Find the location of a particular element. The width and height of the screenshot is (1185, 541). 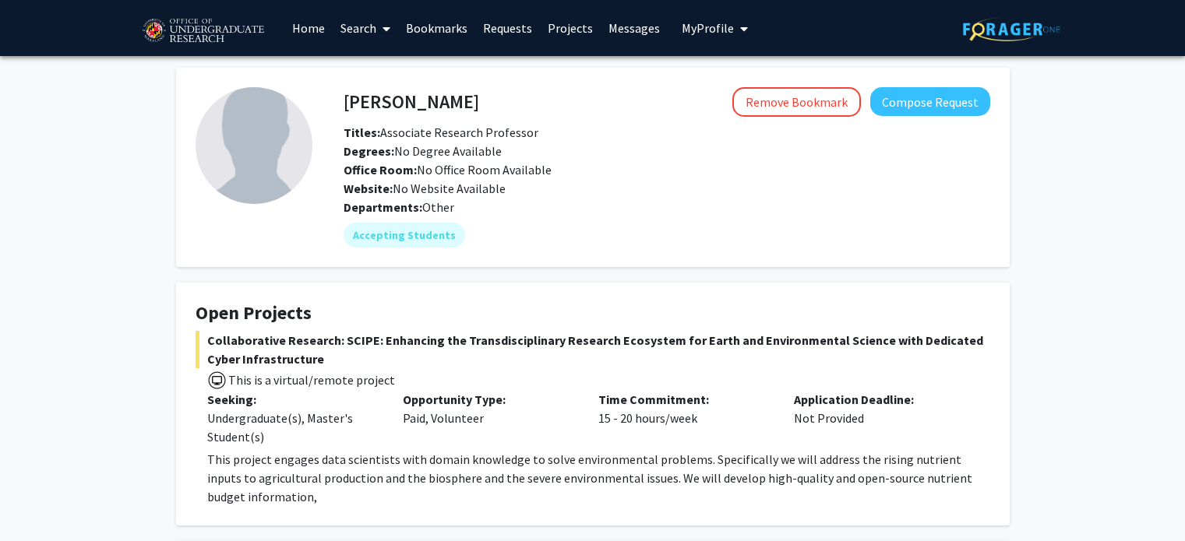

span: No Degree Available is located at coordinates (422, 151).